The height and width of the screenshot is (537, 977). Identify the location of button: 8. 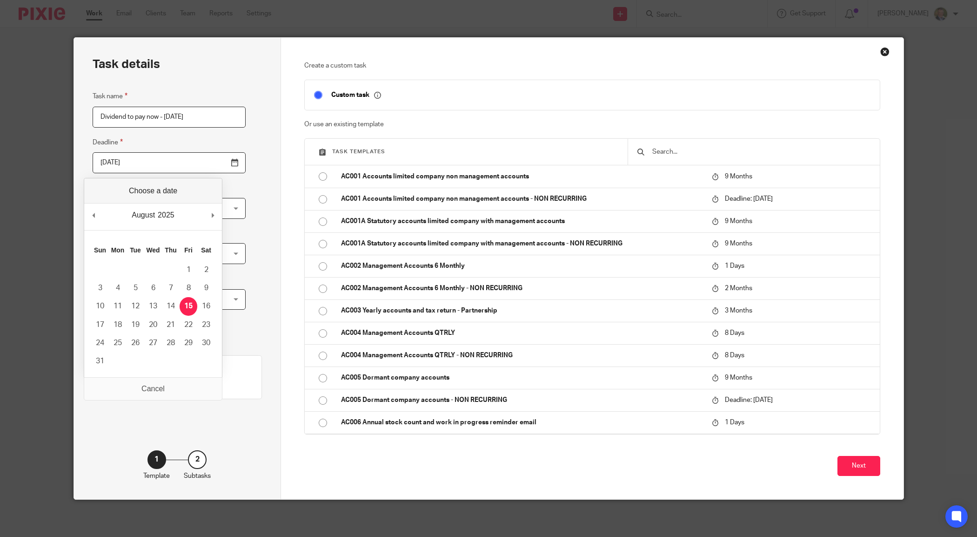
(188, 288).